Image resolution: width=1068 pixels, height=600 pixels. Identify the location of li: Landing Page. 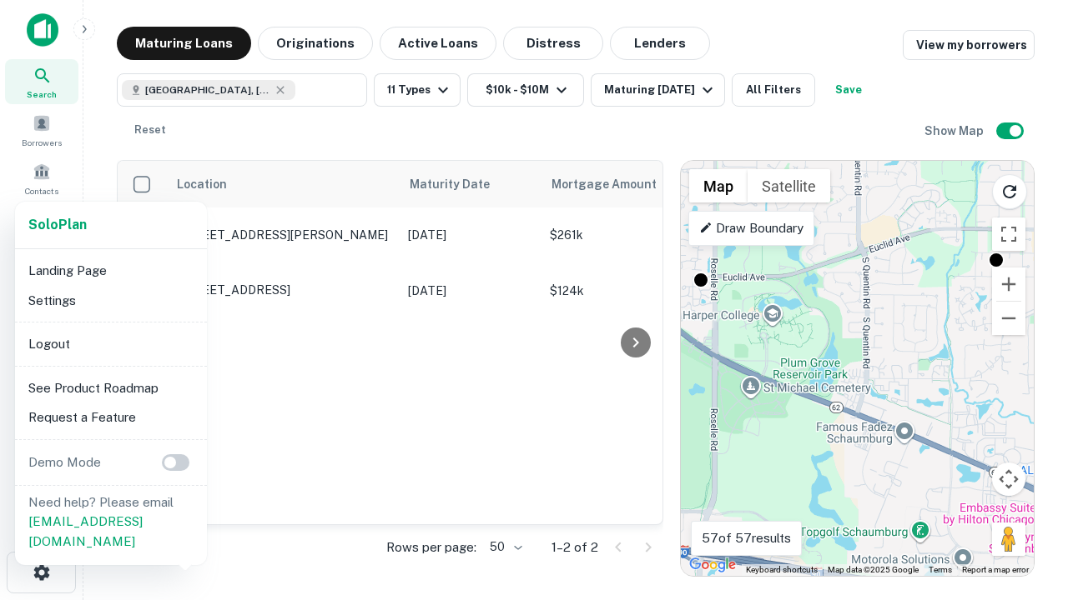
(111, 271).